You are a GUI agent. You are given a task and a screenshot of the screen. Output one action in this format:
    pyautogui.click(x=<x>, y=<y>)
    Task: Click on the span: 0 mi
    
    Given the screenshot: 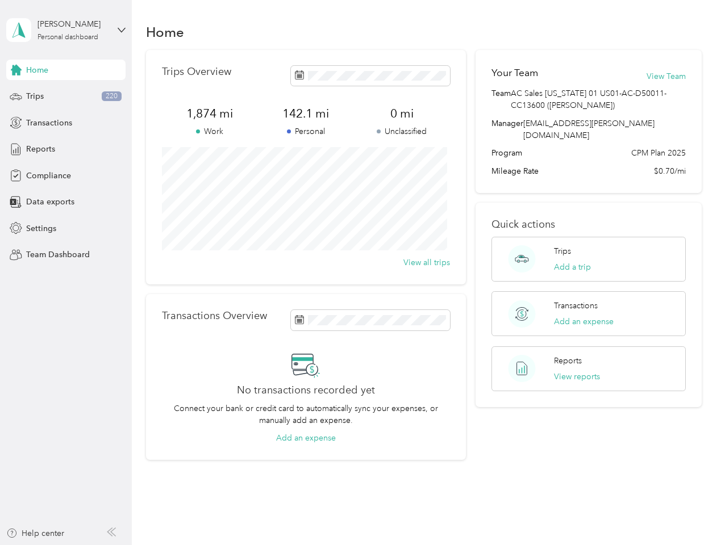 What is the action you would take?
    pyautogui.click(x=401, y=114)
    